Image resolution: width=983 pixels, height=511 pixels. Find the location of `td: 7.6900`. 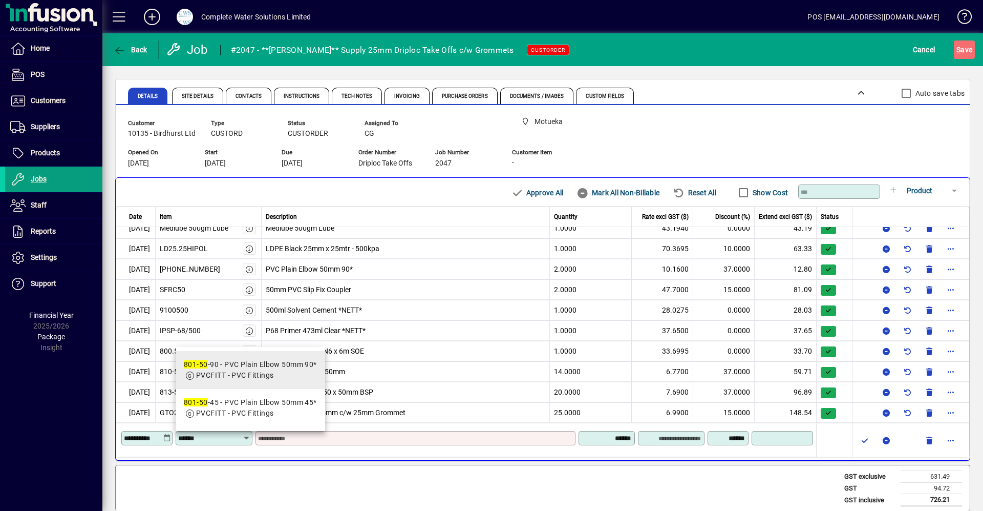

td: 7.6900 is located at coordinates (663, 392).